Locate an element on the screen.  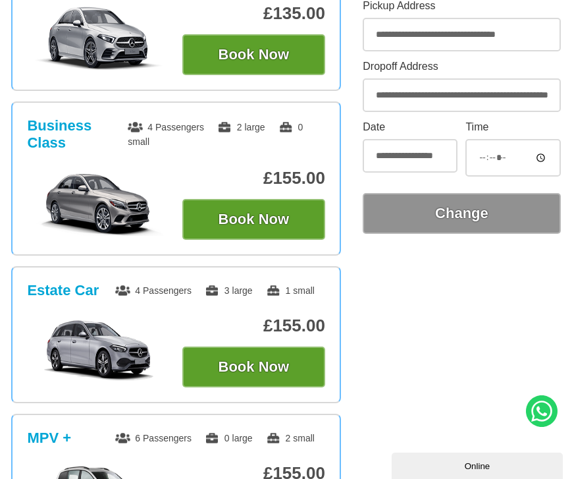
span: 2 large is located at coordinates (241, 127).